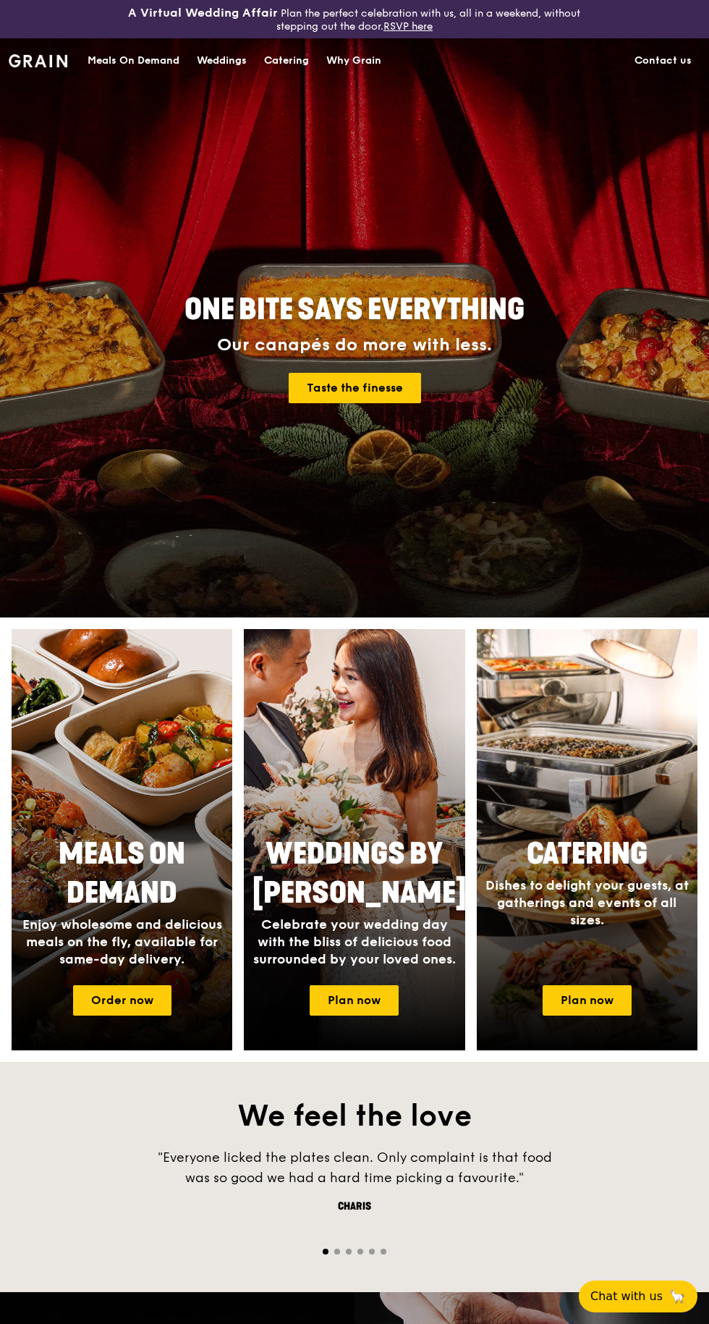 Image resolution: width=709 pixels, height=1324 pixels. Describe the element at coordinates (354, 839) in the screenshot. I see `img: weddings-card.4f3003b8.jpg` at that location.